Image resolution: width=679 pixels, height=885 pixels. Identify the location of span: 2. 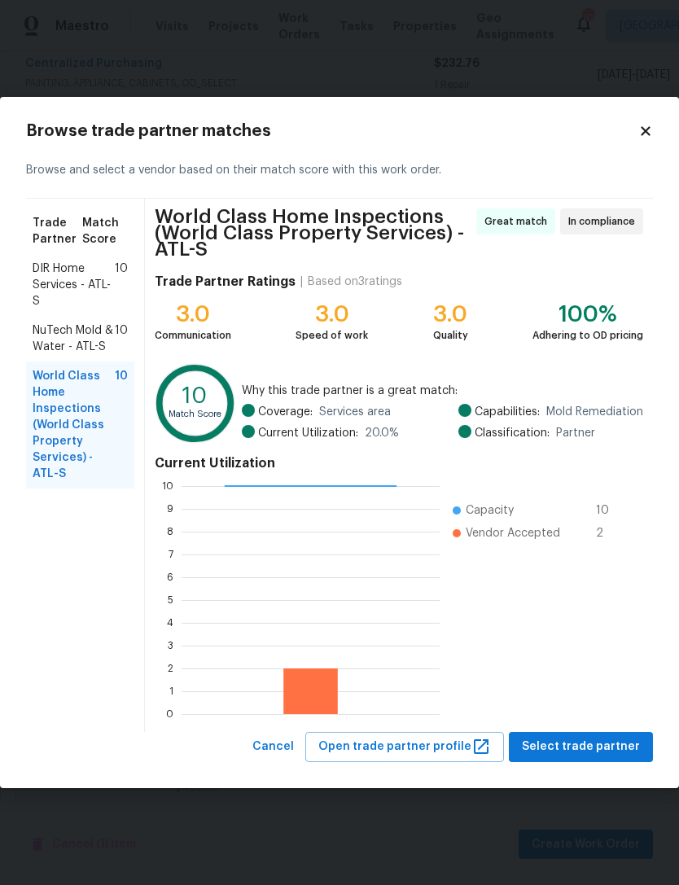
(609, 533).